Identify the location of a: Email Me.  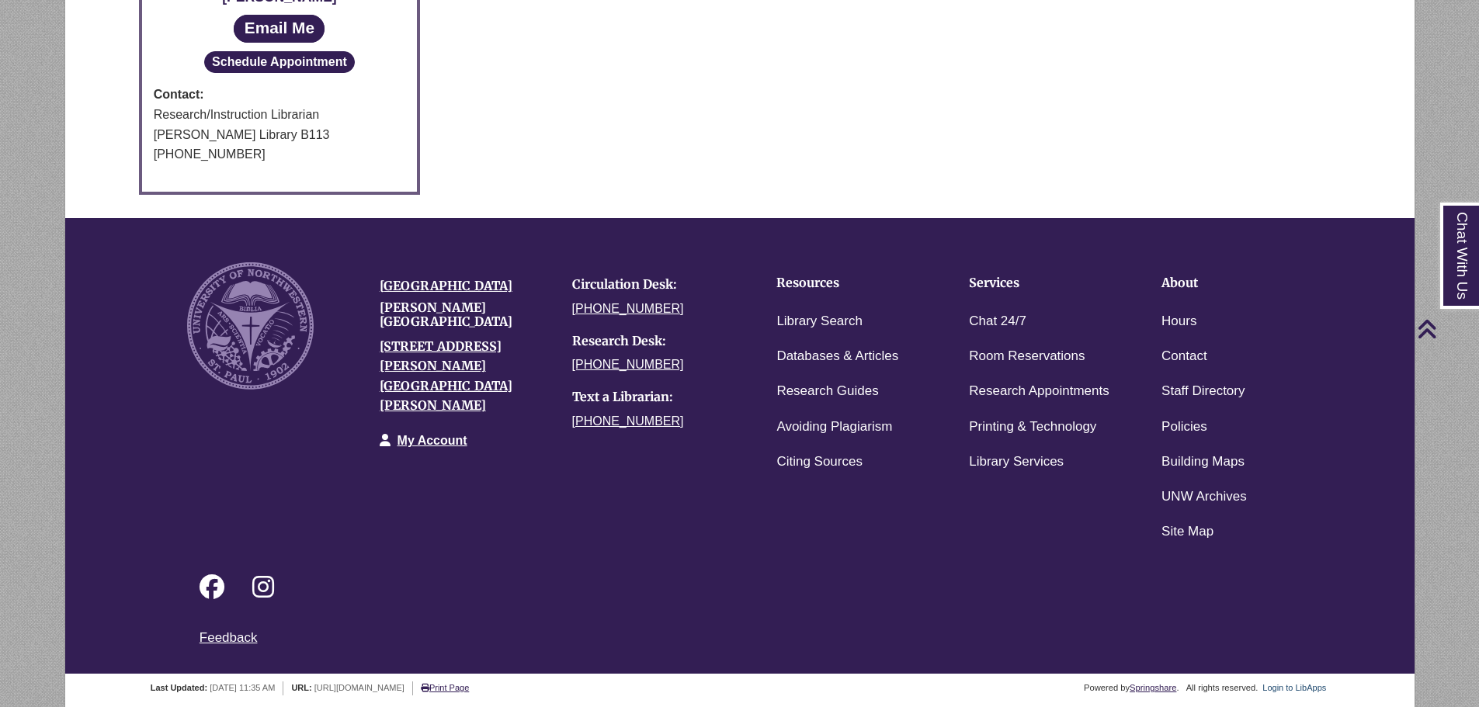
(279, 28).